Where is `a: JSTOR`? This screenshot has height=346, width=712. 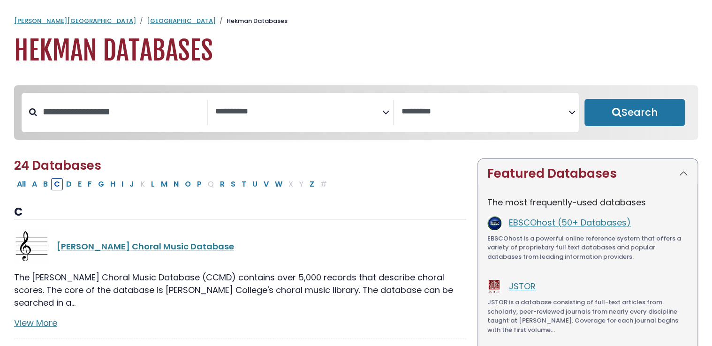 a: JSTOR is located at coordinates (522, 286).